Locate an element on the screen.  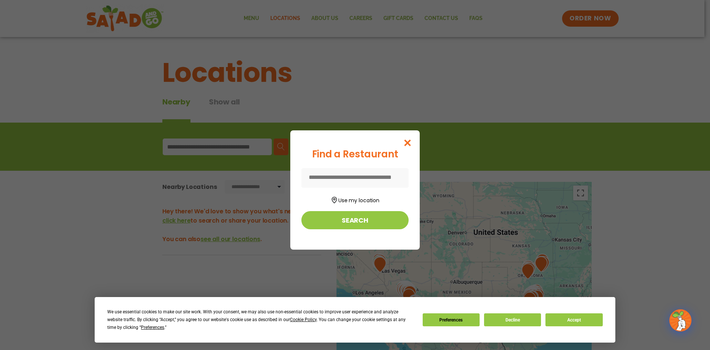
button: Close modal is located at coordinates (408, 142).